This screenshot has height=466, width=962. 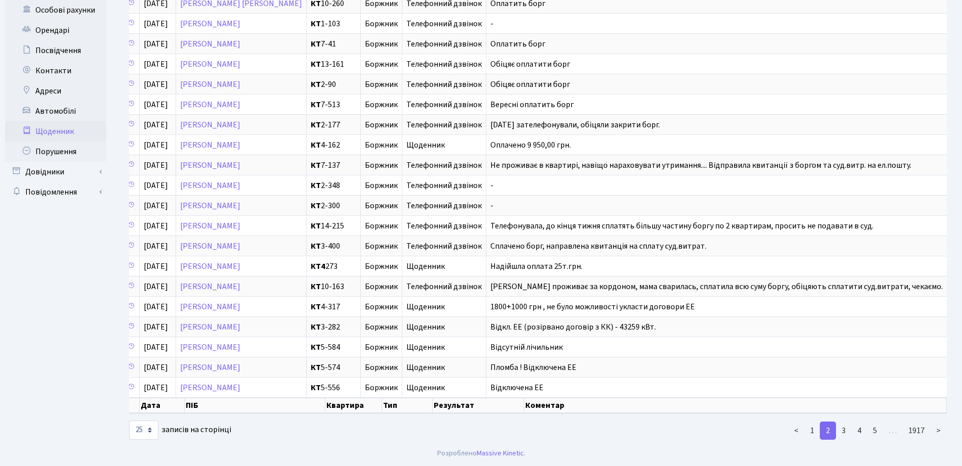 I want to click on span: Відкл. ЕЕ (розірвано договір з КК) - 43259 кВт., so click(x=573, y=327).